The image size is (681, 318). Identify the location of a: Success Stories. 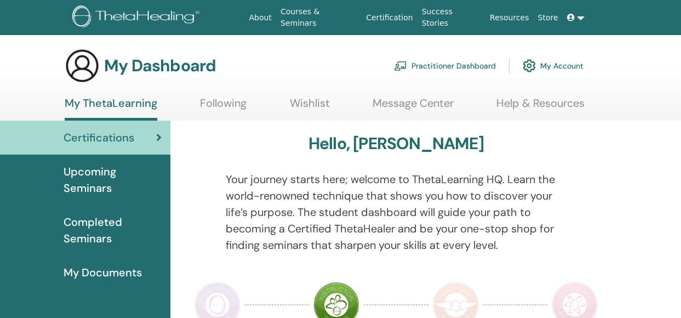
(452, 18).